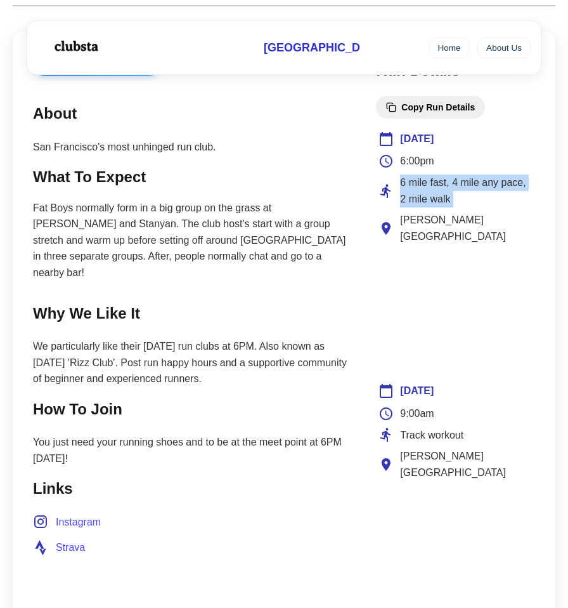 This screenshot has width=568, height=608. What do you see at coordinates (192, 114) in the screenshot?
I see `h2: About` at bounding box center [192, 114].